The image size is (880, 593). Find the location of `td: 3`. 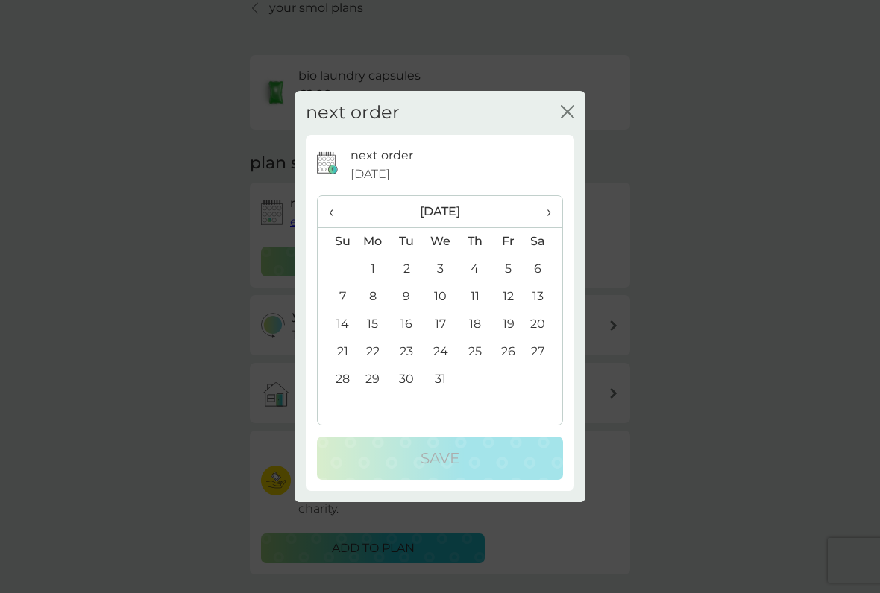

td: 3 is located at coordinates (441, 269).